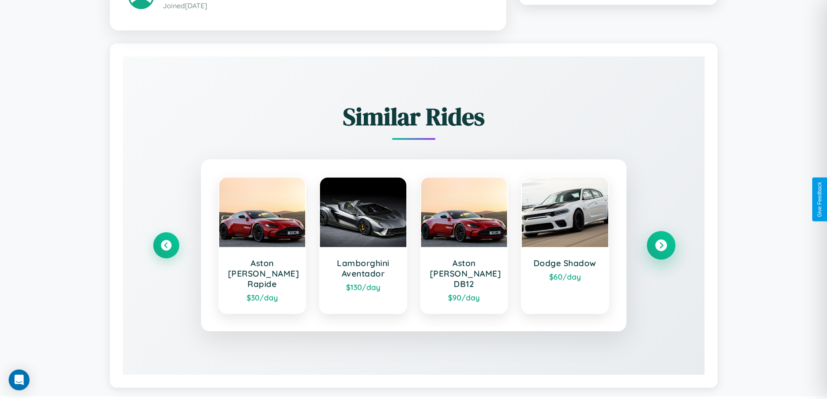 The width and height of the screenshot is (827, 399). I want to click on a: Lamborghini Aventador$130/day, so click(363, 245).